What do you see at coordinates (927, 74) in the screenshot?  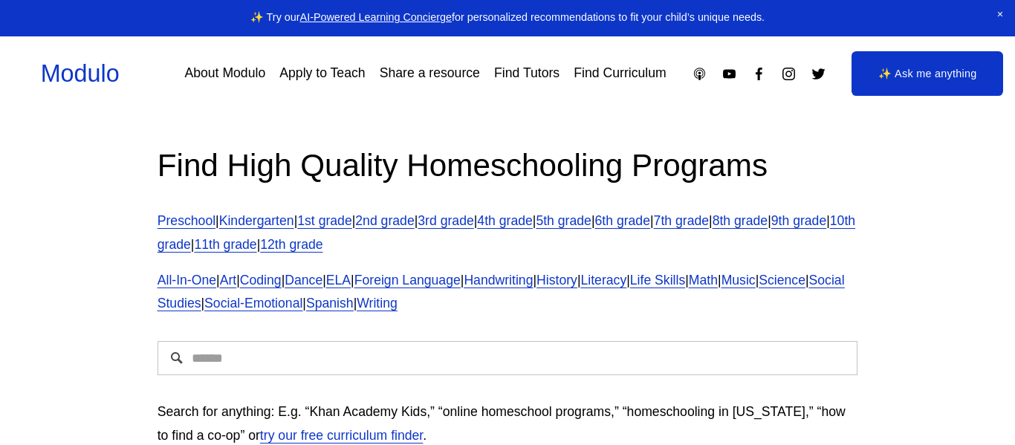 I see `a: ✨ Ask me anything` at bounding box center [927, 74].